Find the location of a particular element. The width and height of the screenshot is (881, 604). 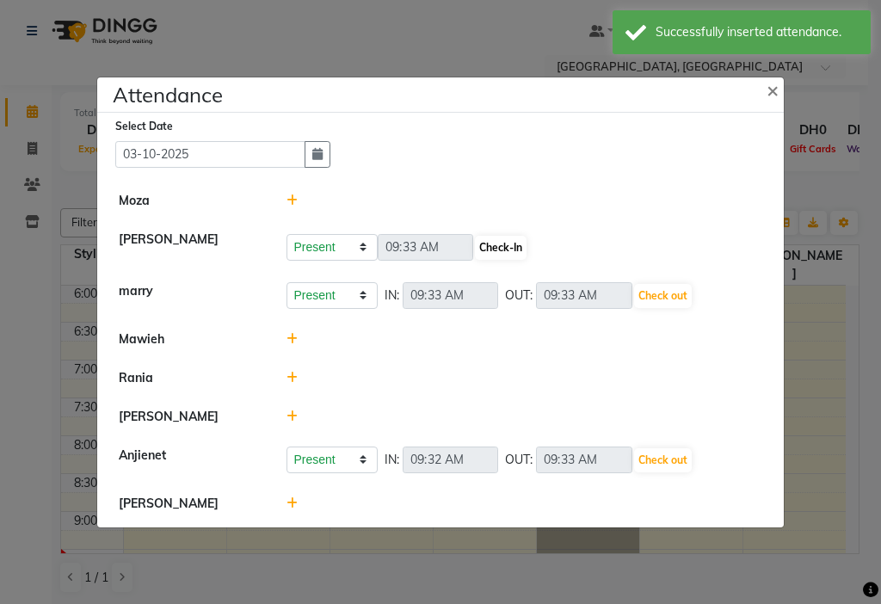

div: Successfully inserted attendance. is located at coordinates (756, 32).